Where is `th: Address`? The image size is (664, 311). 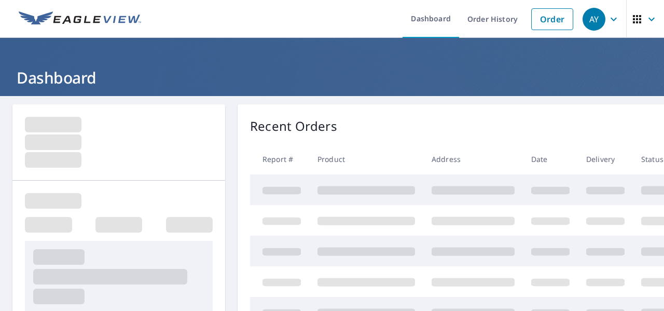
th: Address is located at coordinates (473, 159).